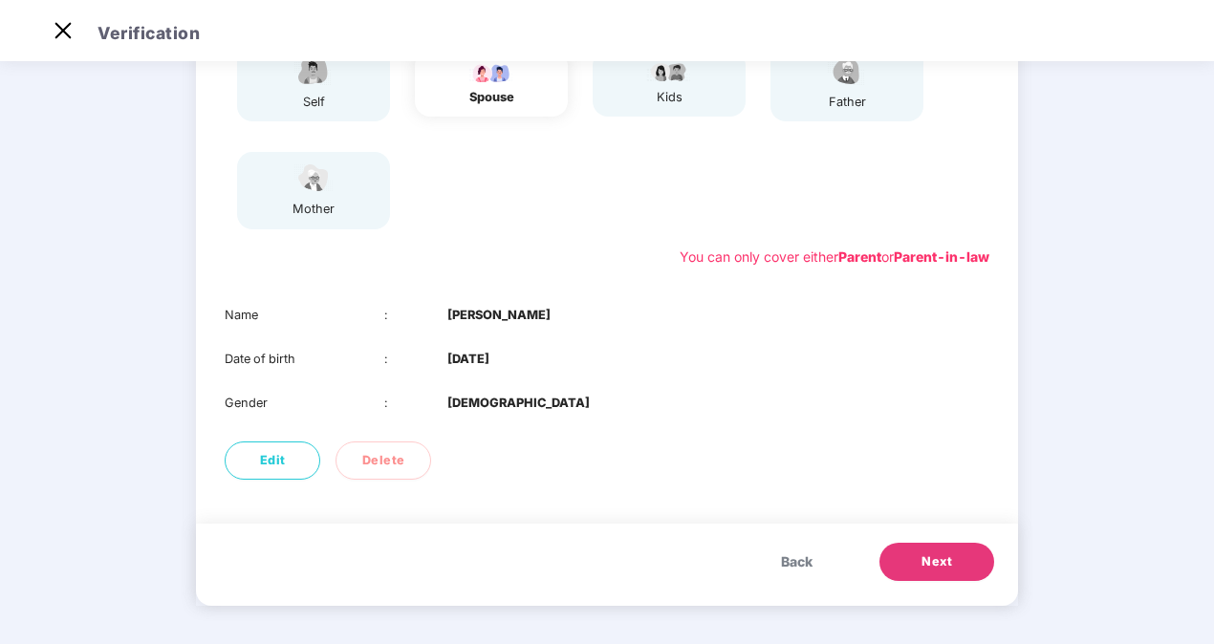 This screenshot has width=1214, height=644. I want to click on b: Parent, so click(859, 256).